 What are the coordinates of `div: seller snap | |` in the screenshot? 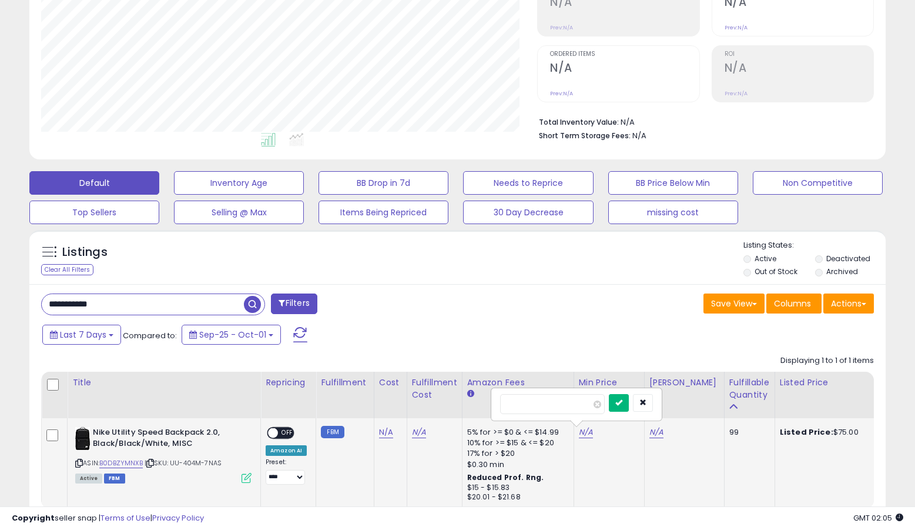 It's located at (108, 518).